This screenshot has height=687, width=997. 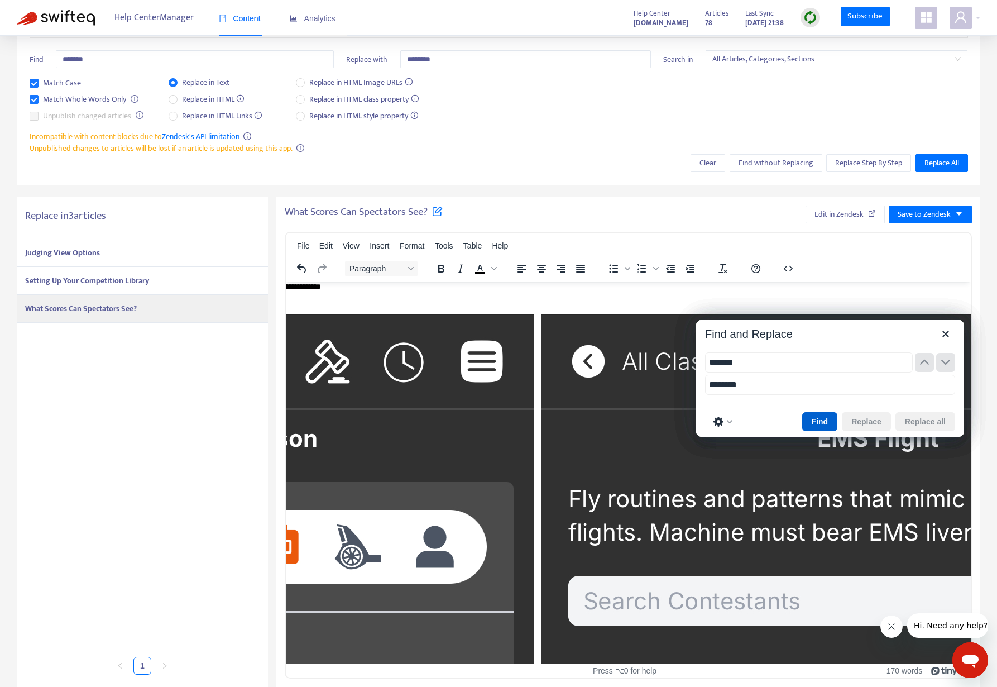 What do you see at coordinates (924, 362) in the screenshot?
I see `button: Previous` at bounding box center [924, 362].